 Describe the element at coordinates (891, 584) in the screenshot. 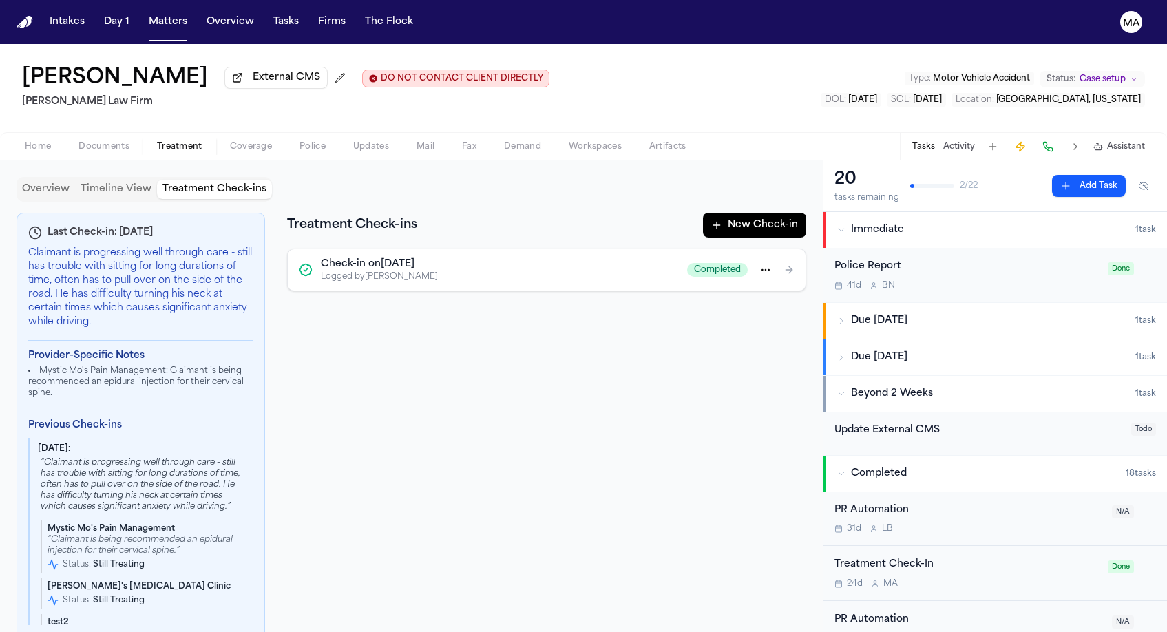

I see `span: M A` at that location.